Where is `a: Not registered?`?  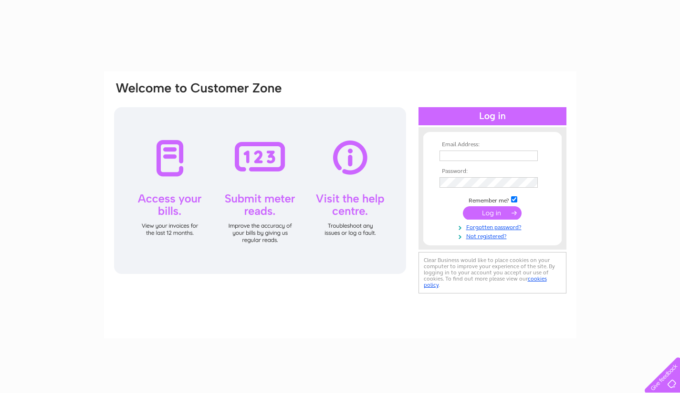 a: Not registered? is located at coordinates (493, 236).